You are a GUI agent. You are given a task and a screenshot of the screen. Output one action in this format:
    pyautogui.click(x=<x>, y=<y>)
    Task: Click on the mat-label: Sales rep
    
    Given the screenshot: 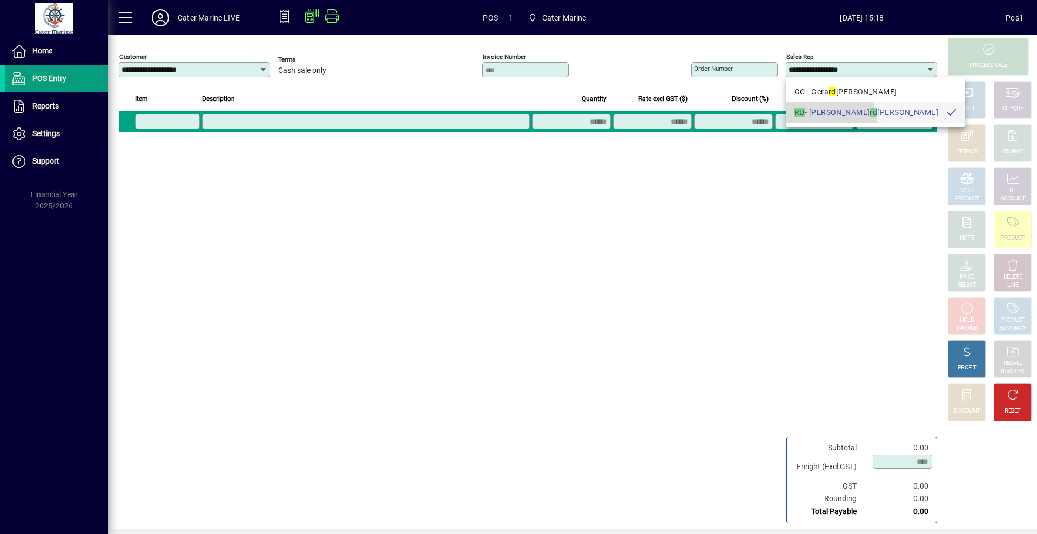 What is the action you would take?
    pyautogui.click(x=800, y=57)
    